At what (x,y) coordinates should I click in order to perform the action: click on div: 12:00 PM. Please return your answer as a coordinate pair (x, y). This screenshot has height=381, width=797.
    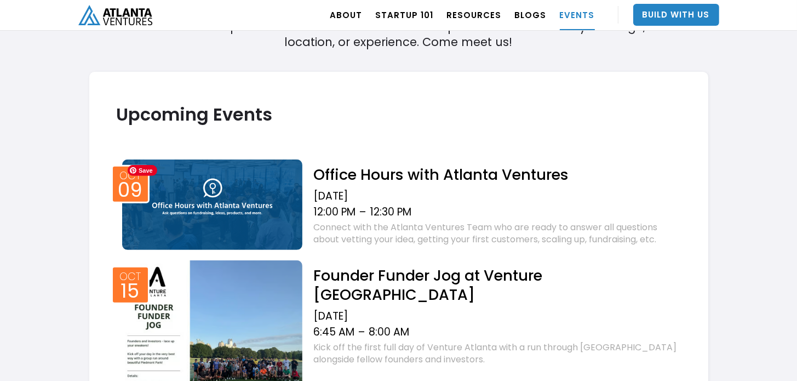
    Looking at the image, I should click on (334, 212).